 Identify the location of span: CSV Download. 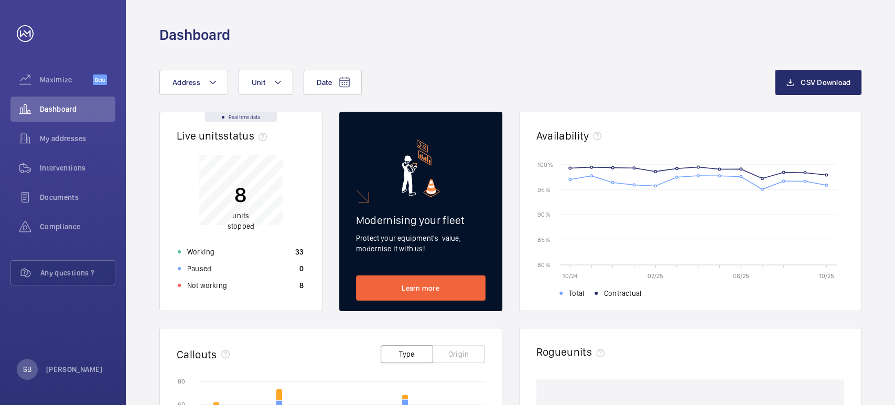
(826, 82).